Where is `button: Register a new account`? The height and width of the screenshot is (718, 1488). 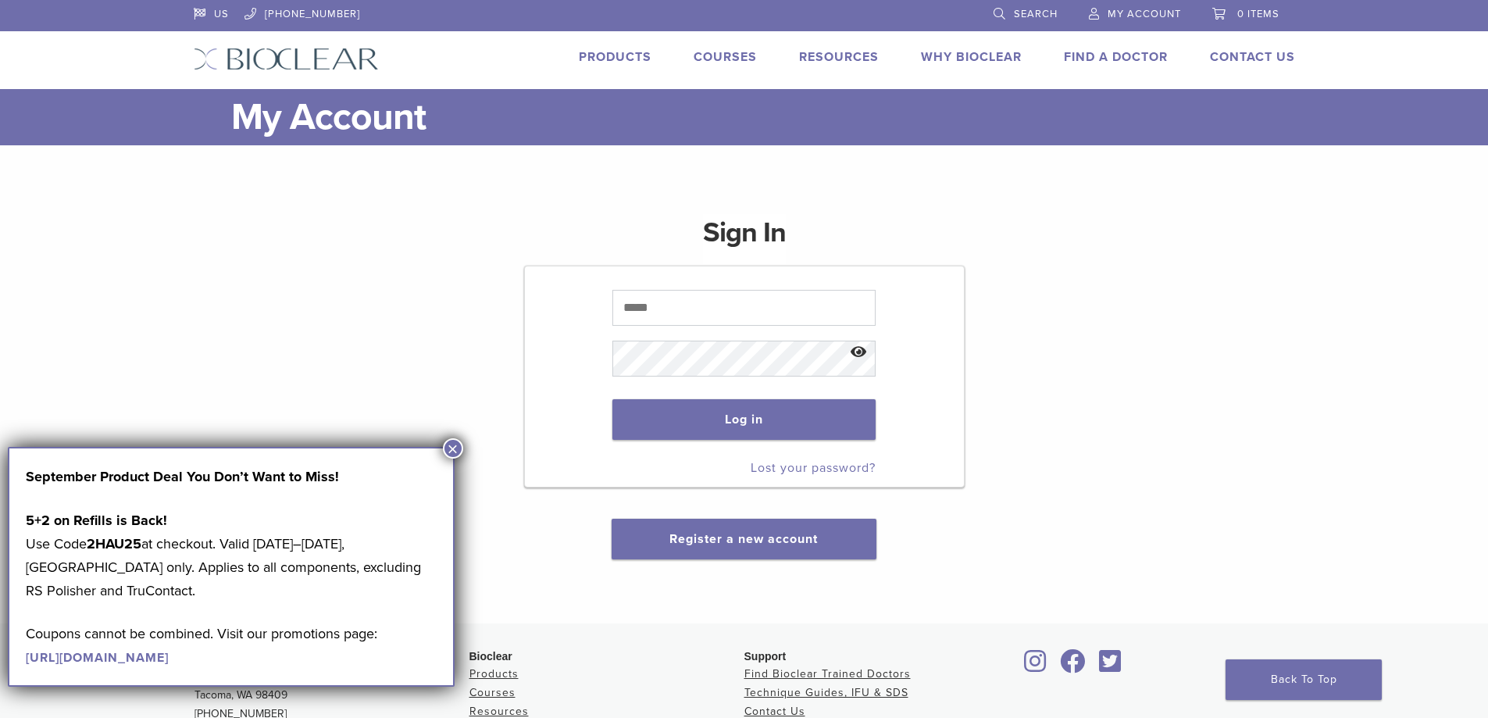 button: Register a new account is located at coordinates (744, 539).